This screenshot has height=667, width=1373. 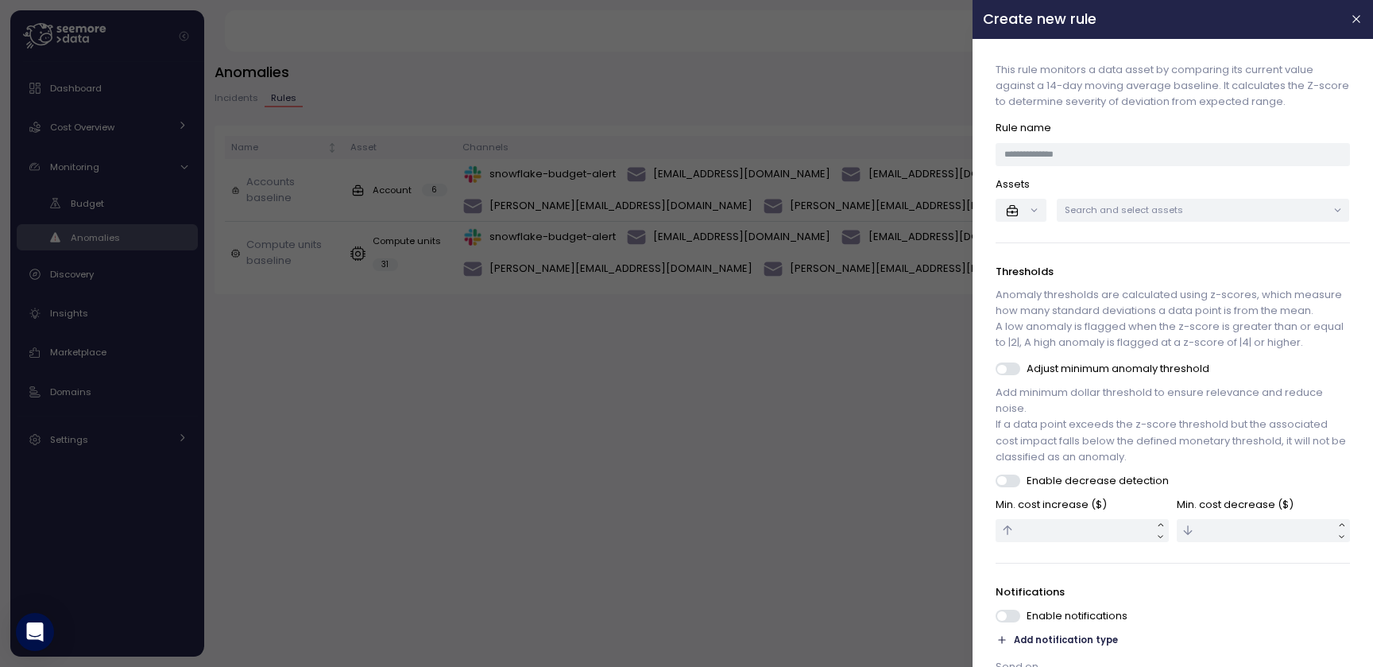 What do you see at coordinates (1066, 640) in the screenshot?
I see `span: Add notification type` at bounding box center [1066, 640].